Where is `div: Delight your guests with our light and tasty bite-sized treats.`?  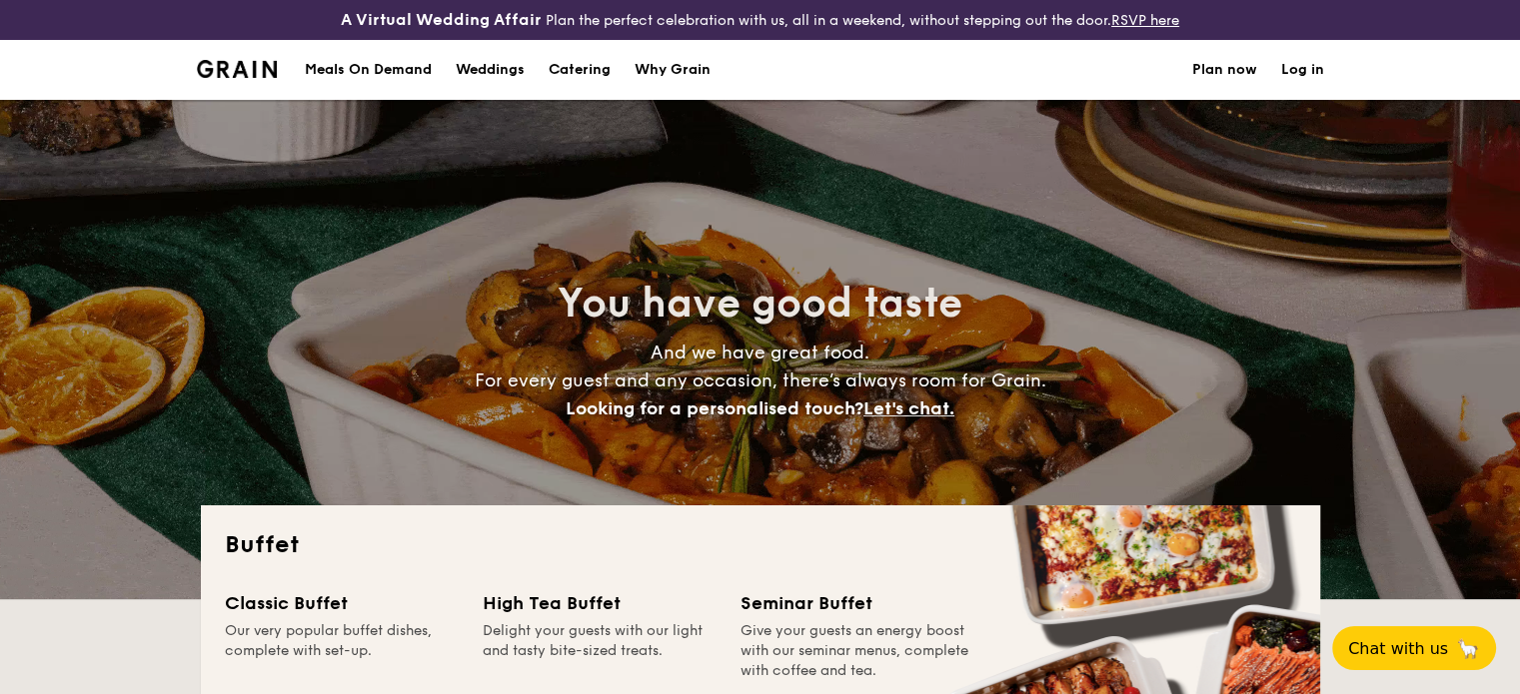 div: Delight your guests with our light and tasty bite-sized treats. is located at coordinates (600, 652).